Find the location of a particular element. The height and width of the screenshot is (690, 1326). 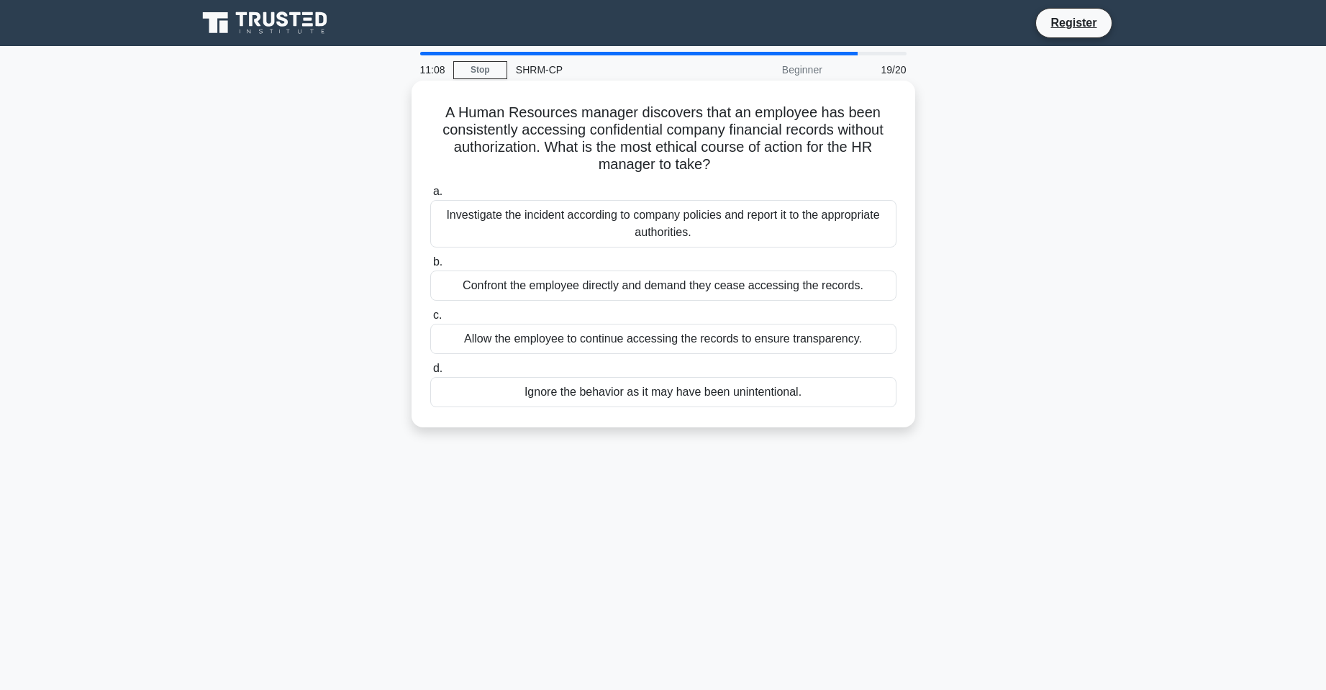

div: Investigate the incident according to company policies and report it to the appropriate authorities. is located at coordinates (663, 224).